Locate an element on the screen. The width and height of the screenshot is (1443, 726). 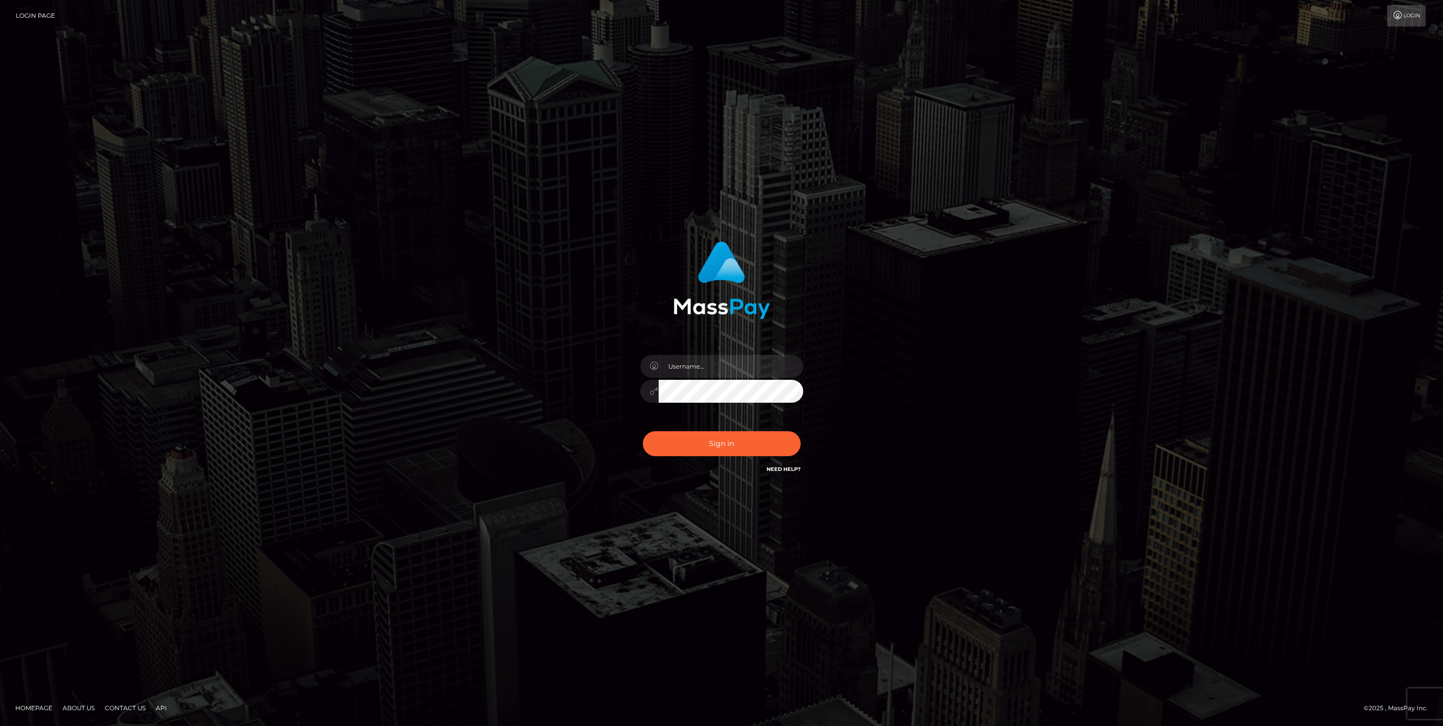
div: © 2025 , MassPay Inc. is located at coordinates (1399, 708).